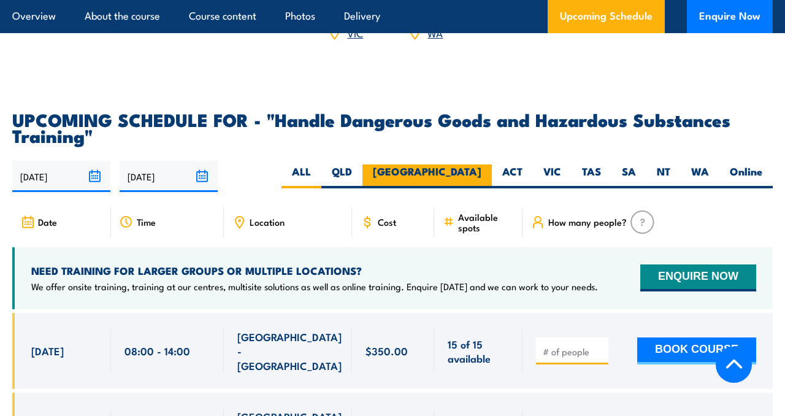 The width and height of the screenshot is (785, 416). What do you see at coordinates (552, 176) in the screenshot?
I see `label: VIC` at bounding box center [552, 176].